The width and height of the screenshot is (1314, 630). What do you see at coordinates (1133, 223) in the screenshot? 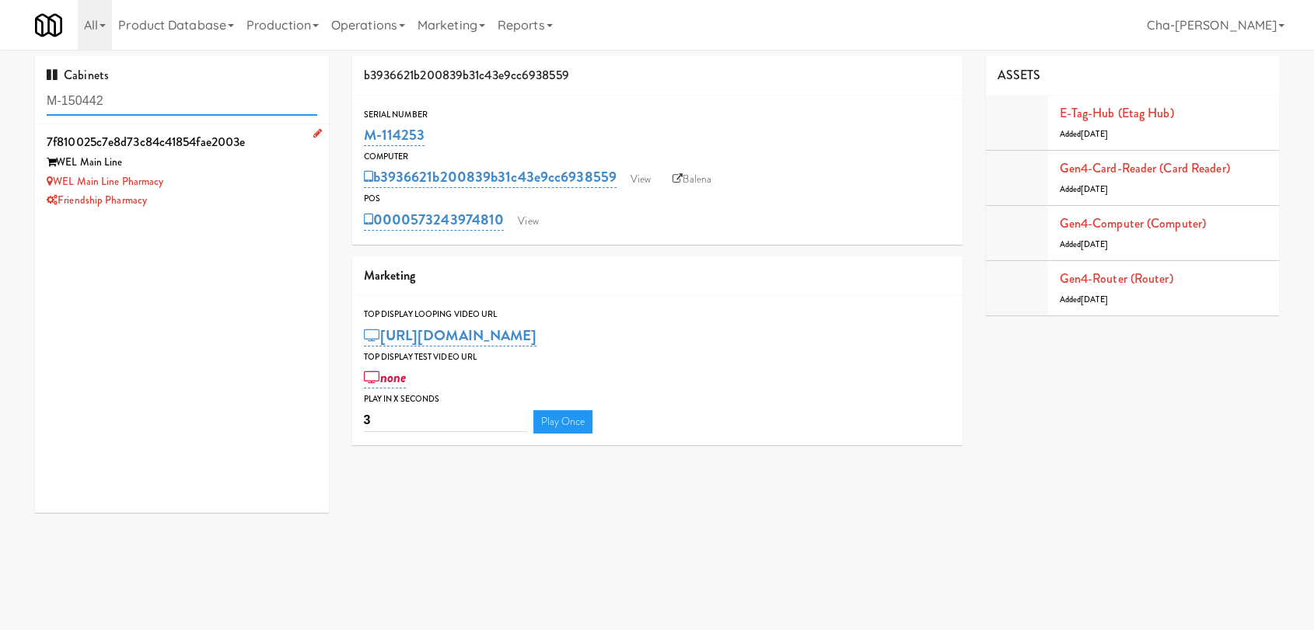
I see `a: Gen4-computer (Computer)` at bounding box center [1133, 223].